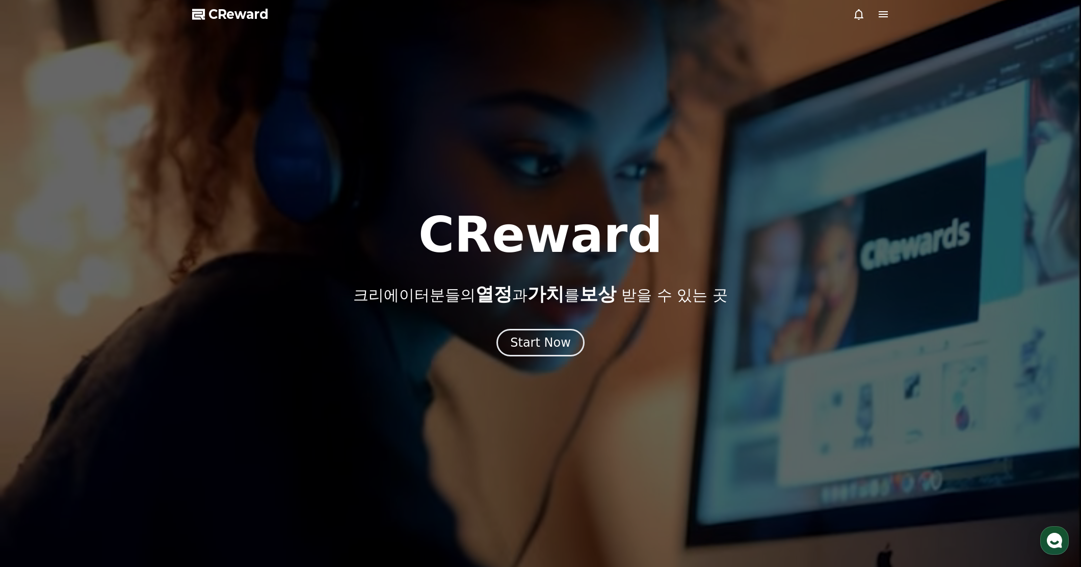 Image resolution: width=1081 pixels, height=567 pixels. I want to click on button: Start Now, so click(540, 343).